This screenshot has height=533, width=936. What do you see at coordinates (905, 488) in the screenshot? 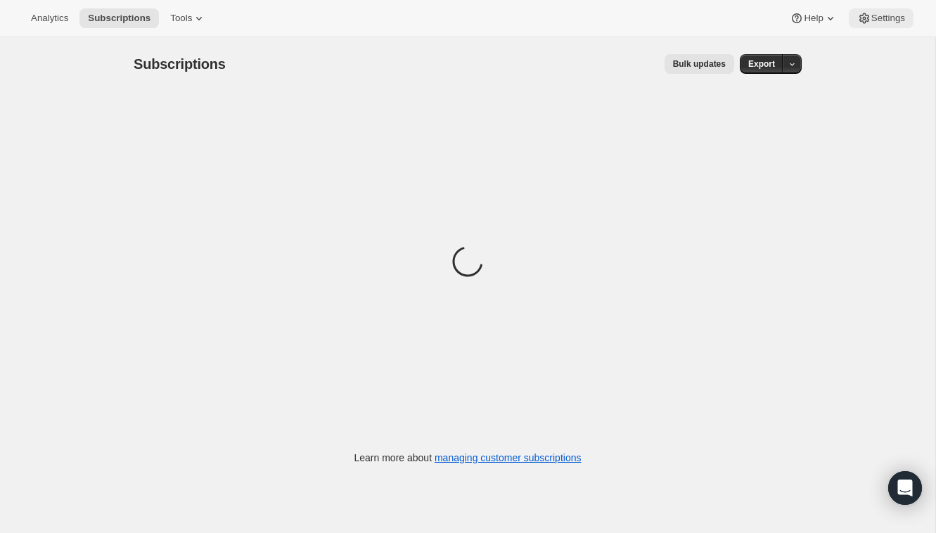
I see `div: Open Intercom Messenger` at bounding box center [905, 488].